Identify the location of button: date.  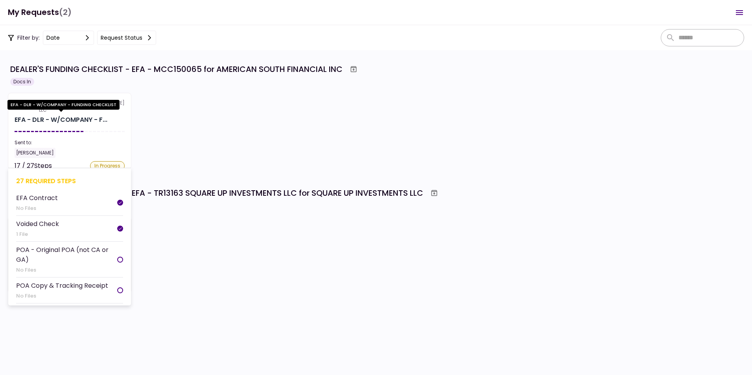
(68, 38).